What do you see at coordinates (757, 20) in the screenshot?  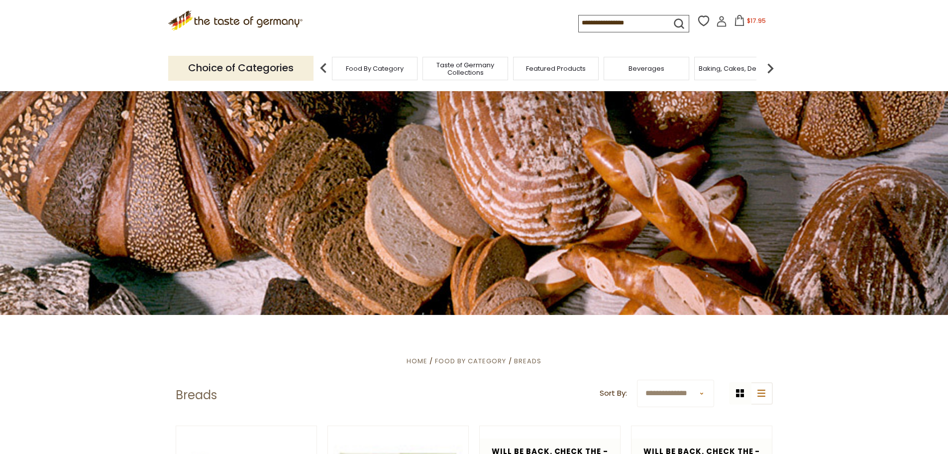 I see `span: $17.95` at bounding box center [757, 20].